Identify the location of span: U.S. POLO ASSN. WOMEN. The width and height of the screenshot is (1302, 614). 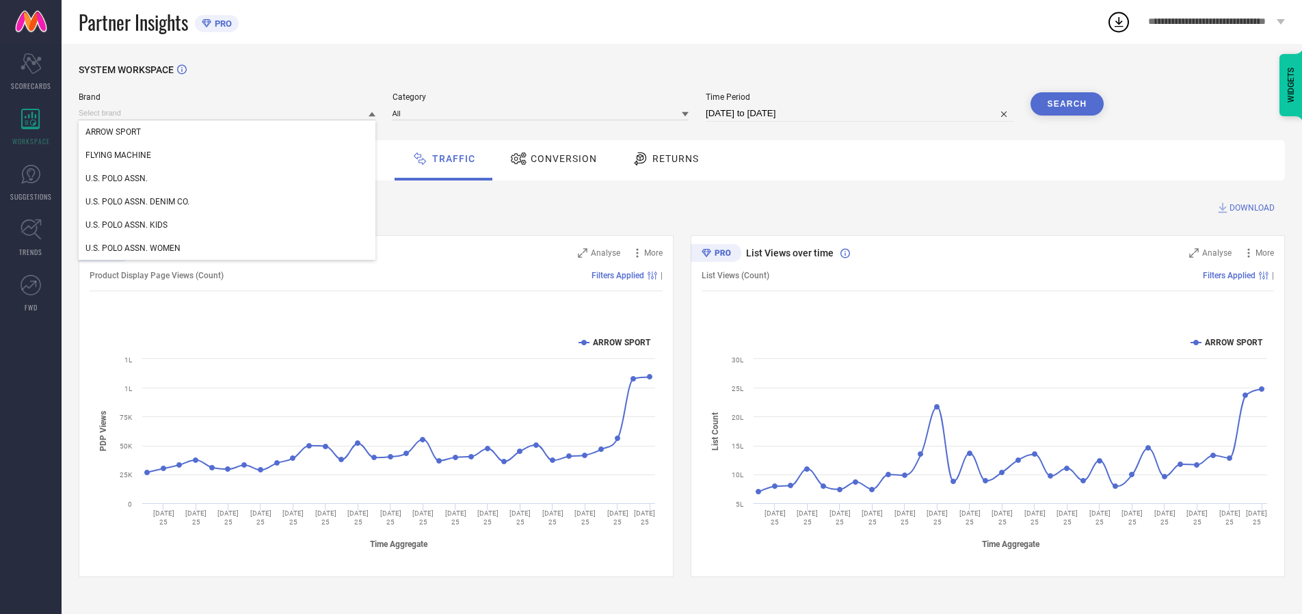
(133, 248).